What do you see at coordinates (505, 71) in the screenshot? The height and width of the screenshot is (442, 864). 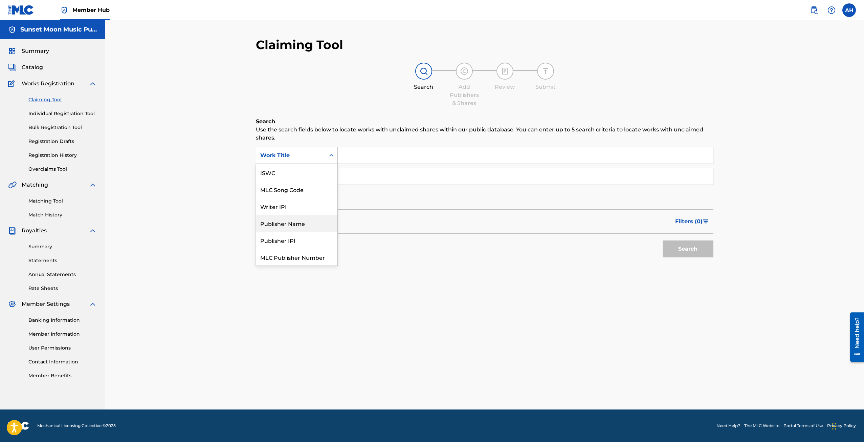 I see `img: step indicator icon for Review` at bounding box center [505, 71].